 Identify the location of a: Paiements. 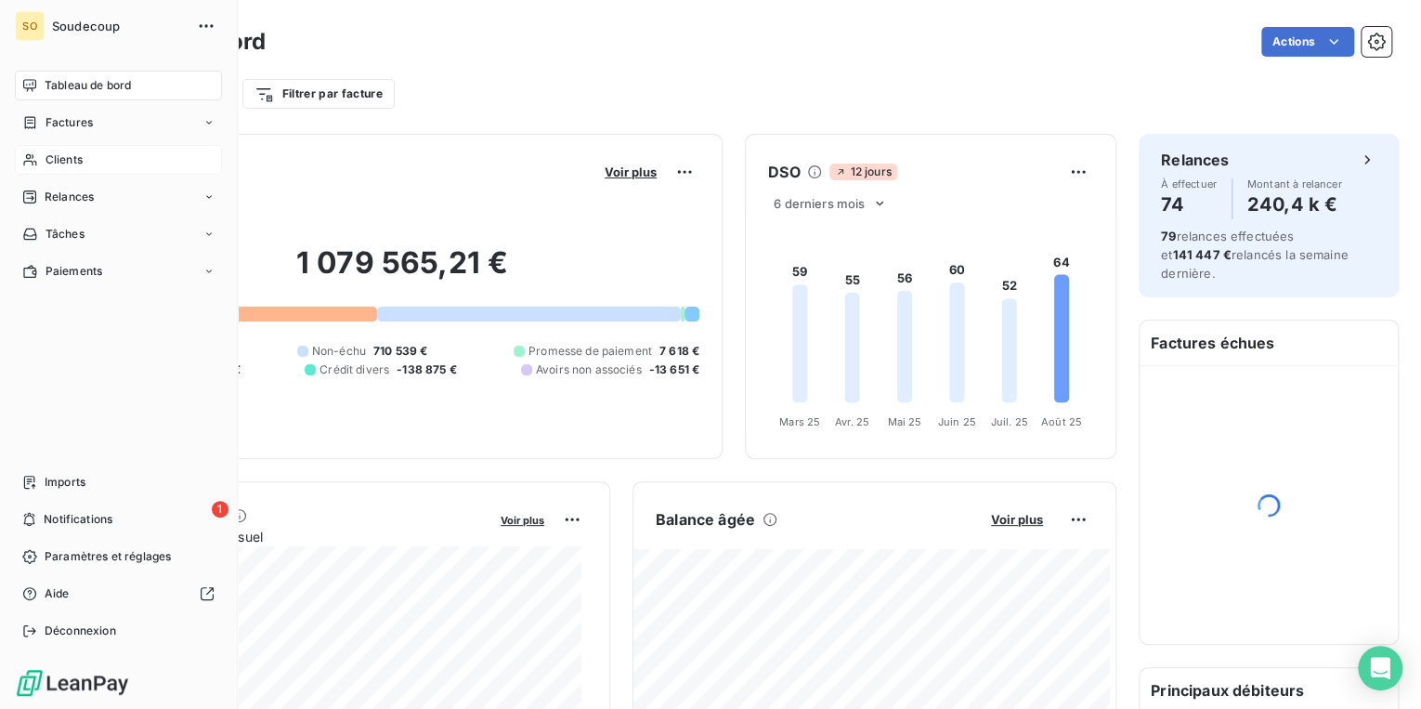
(118, 271).